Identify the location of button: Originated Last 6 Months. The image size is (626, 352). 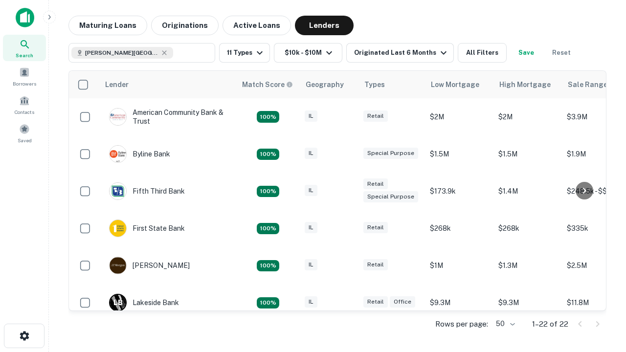
(400, 53).